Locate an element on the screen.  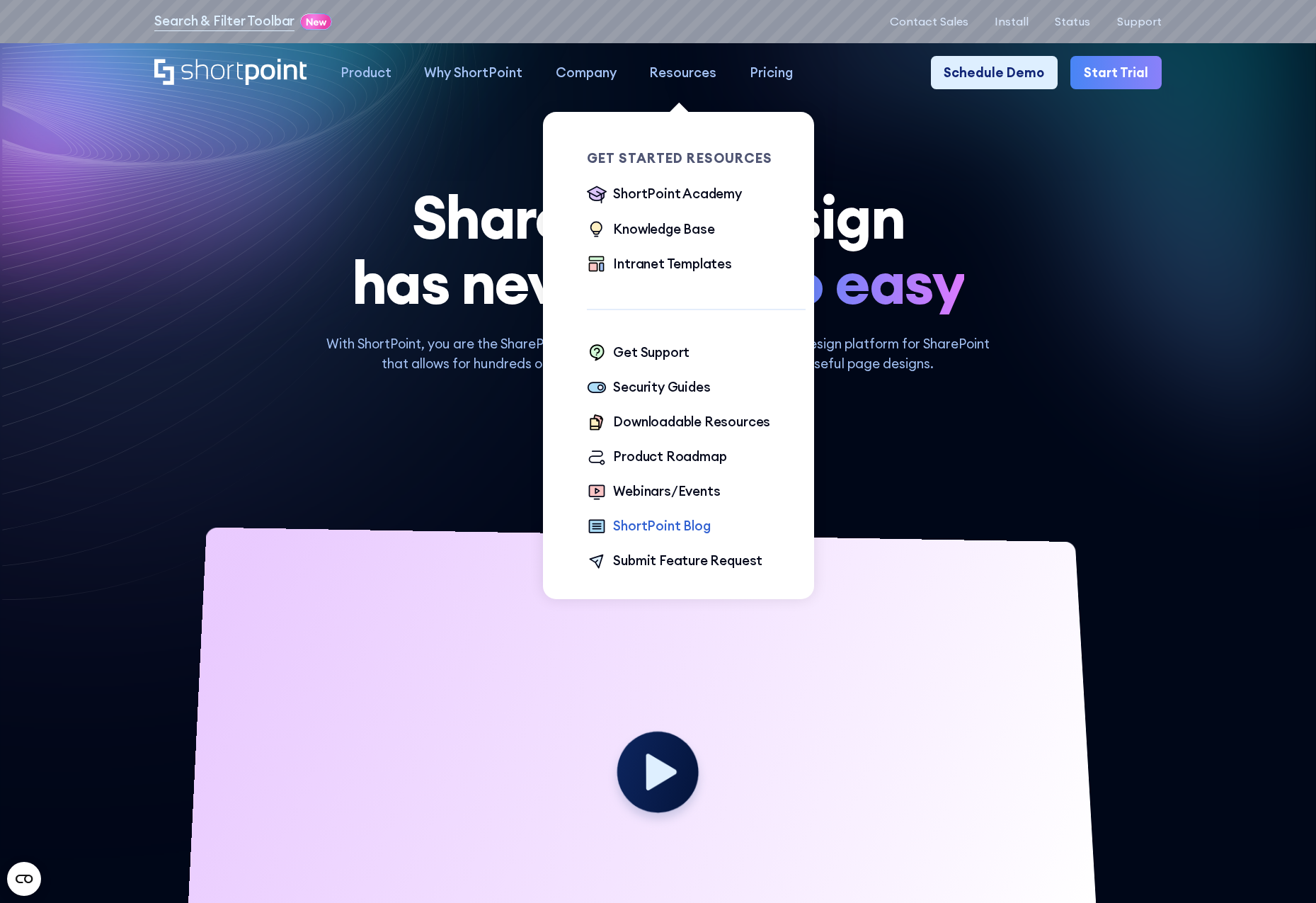
a: Product Roadmap is located at coordinates (656, 457).